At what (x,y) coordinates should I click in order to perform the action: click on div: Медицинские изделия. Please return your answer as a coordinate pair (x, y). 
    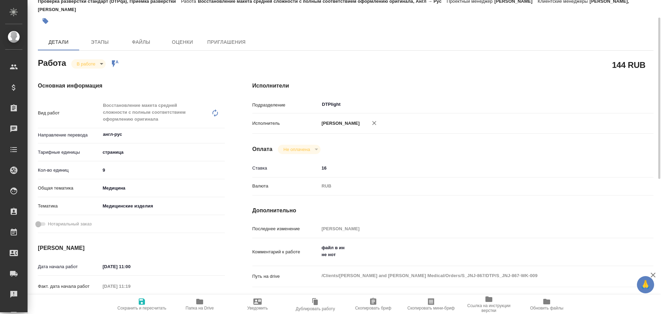
    Looking at the image, I should click on (163, 206).